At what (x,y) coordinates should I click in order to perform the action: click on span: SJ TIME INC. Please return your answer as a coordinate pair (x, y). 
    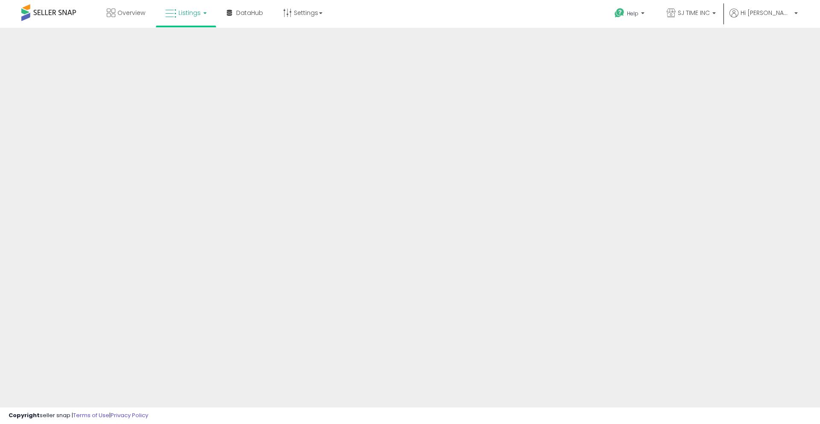
    Looking at the image, I should click on (694, 13).